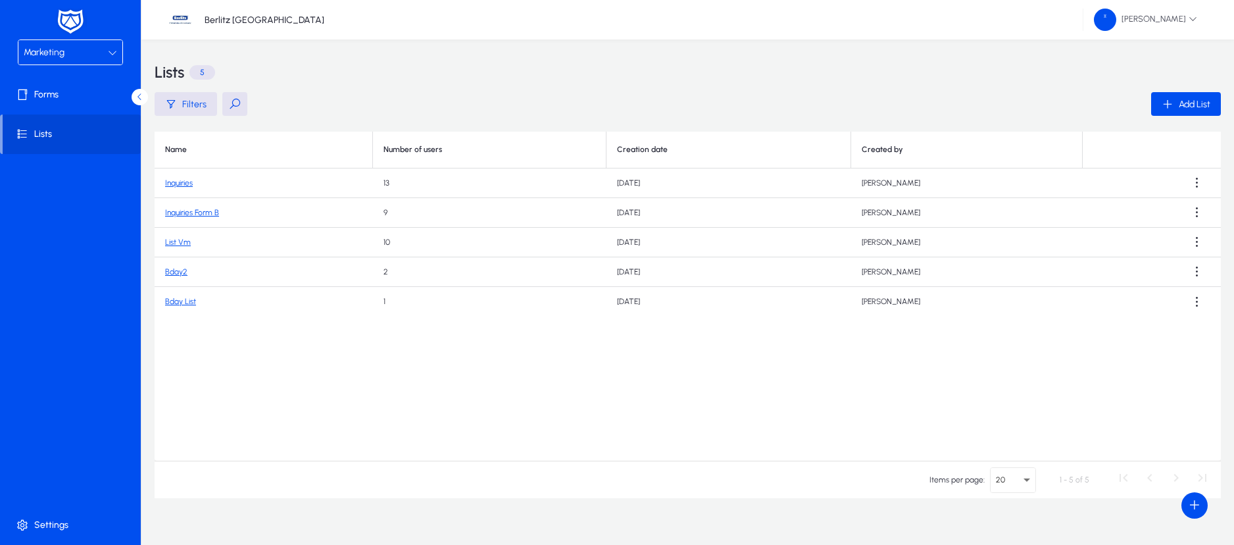 This screenshot has height=545, width=1234. Describe the element at coordinates (192, 212) in the screenshot. I see `a: Inquiries Form B` at that location.